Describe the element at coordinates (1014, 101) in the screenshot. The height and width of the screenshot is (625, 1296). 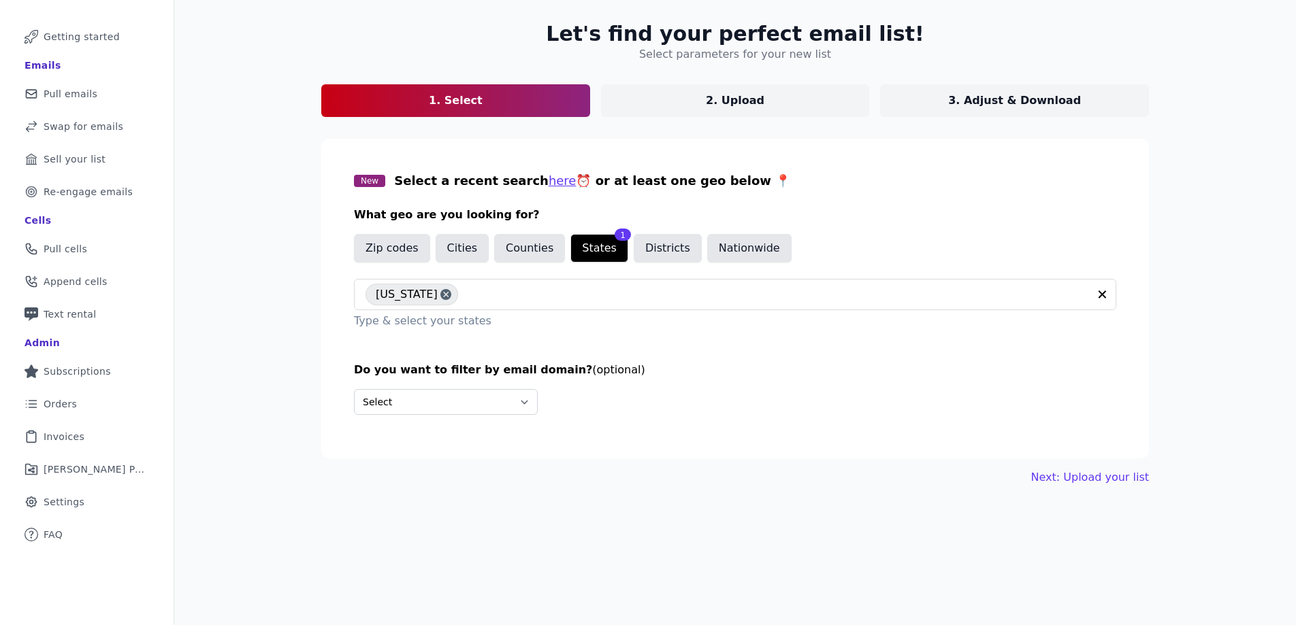
I see `a: 3. Adjust & Download` at that location.